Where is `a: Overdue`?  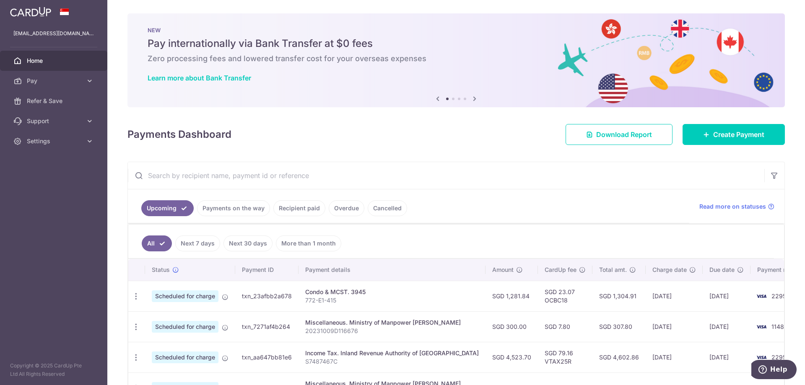
a: Overdue is located at coordinates (346, 208).